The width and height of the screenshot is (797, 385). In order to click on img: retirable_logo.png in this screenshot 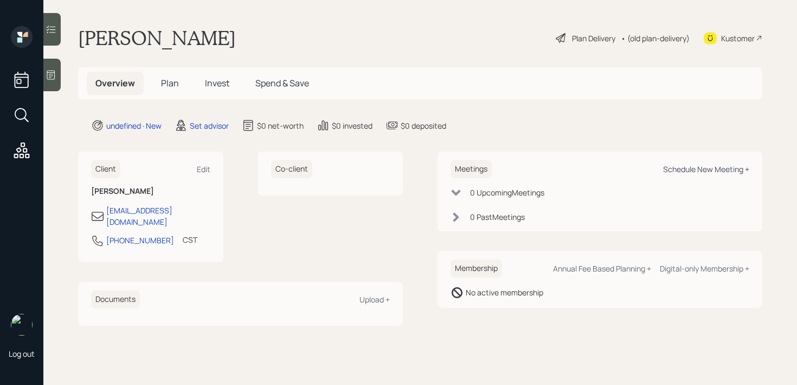, I will do `click(22, 324)`.